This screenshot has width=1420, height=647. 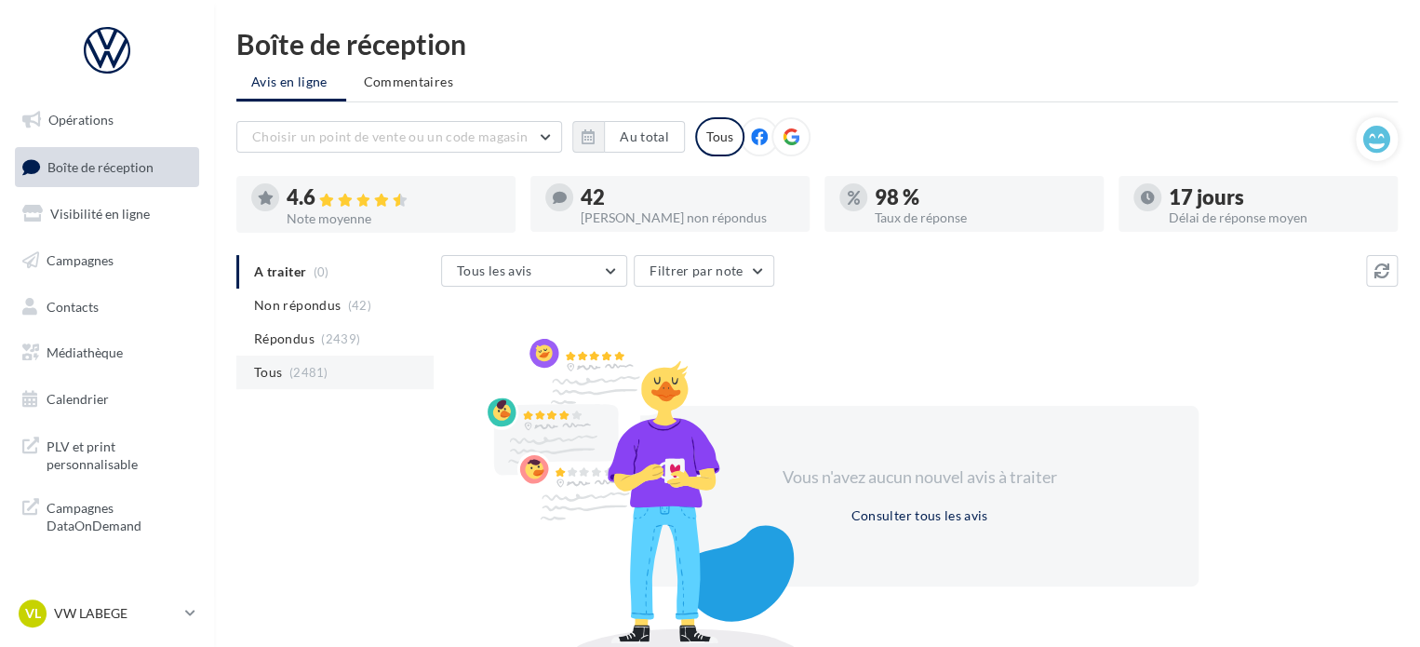 I want to click on span: Campagnes, so click(x=80, y=260).